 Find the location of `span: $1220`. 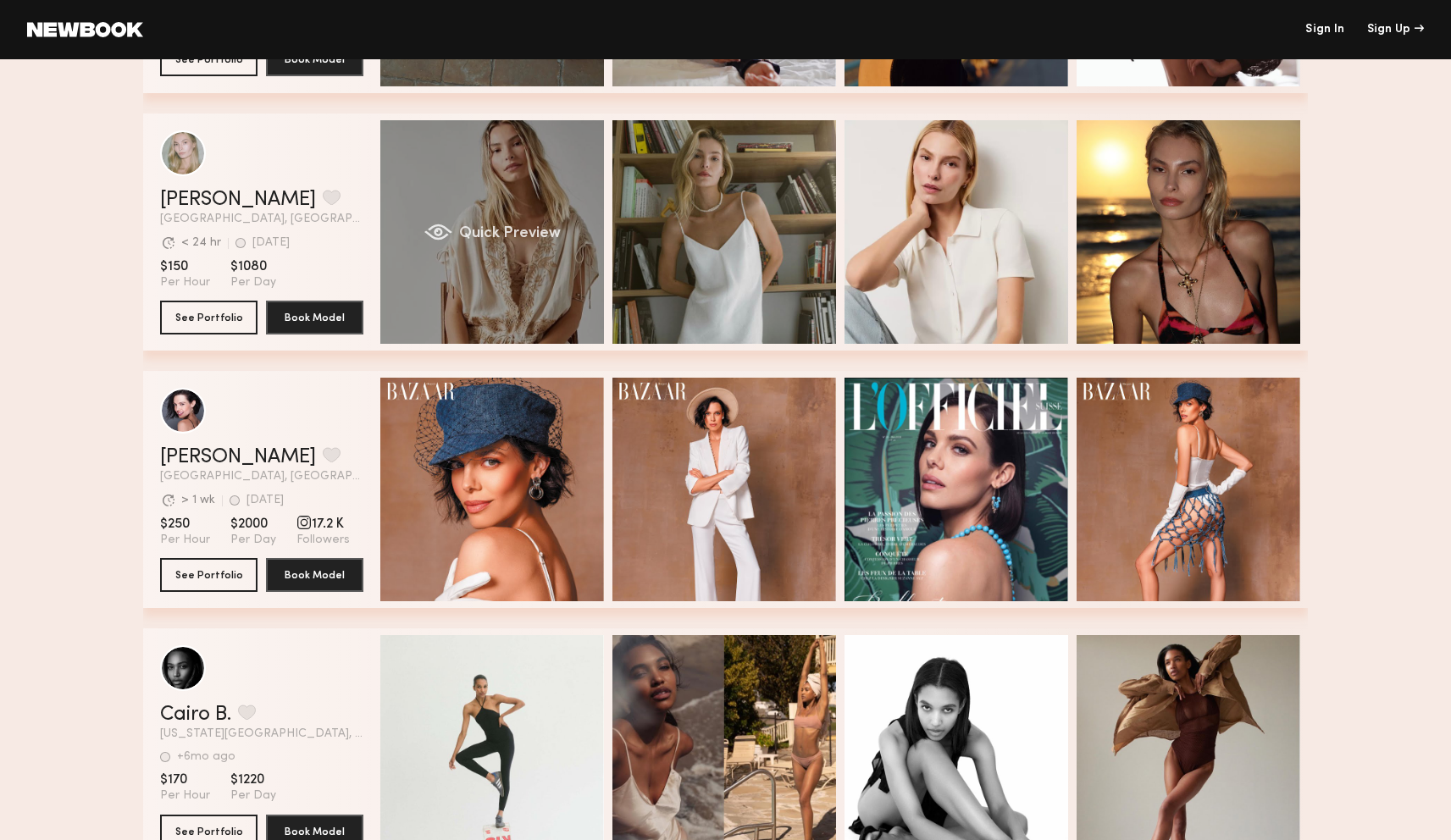

span: $1220 is located at coordinates (253, 780).